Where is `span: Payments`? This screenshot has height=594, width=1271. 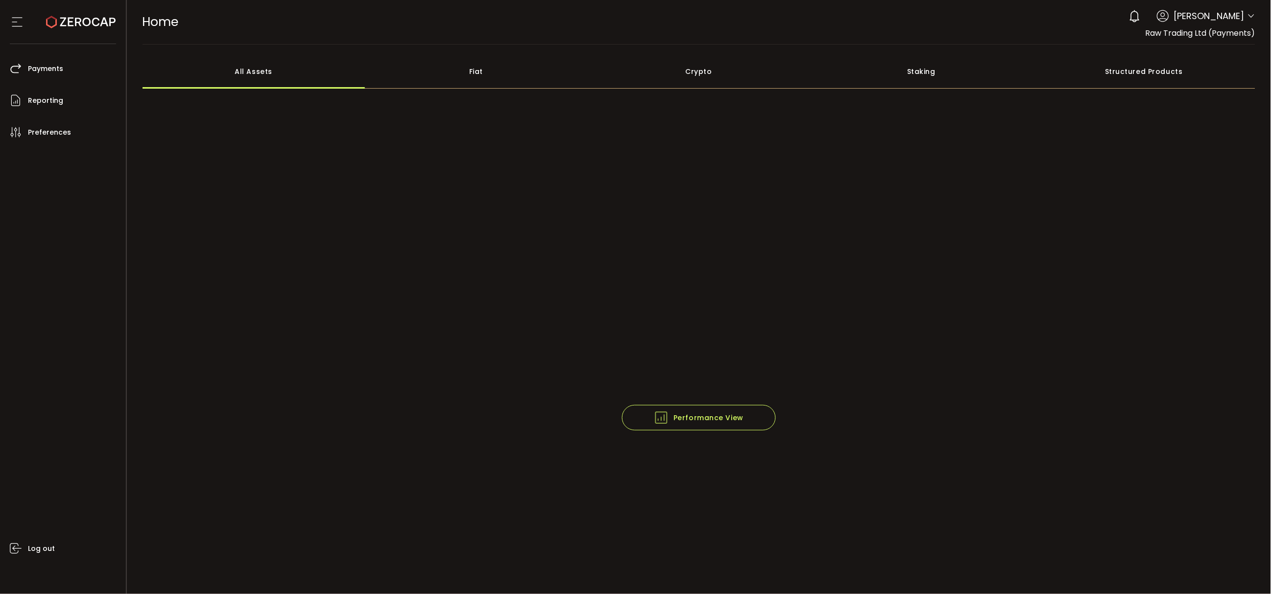 span: Payments is located at coordinates (46, 69).